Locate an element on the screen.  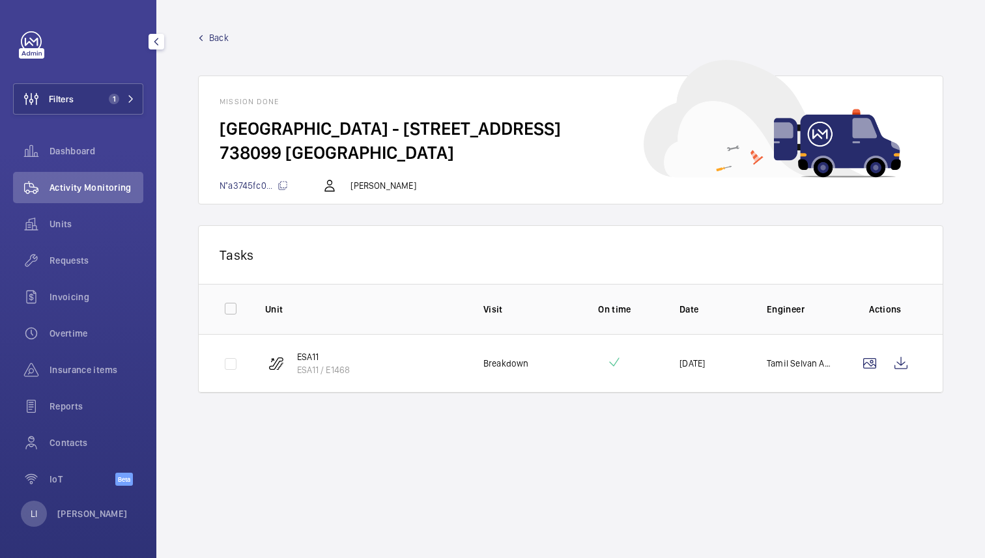
p: Breakdown is located at coordinates (506, 364).